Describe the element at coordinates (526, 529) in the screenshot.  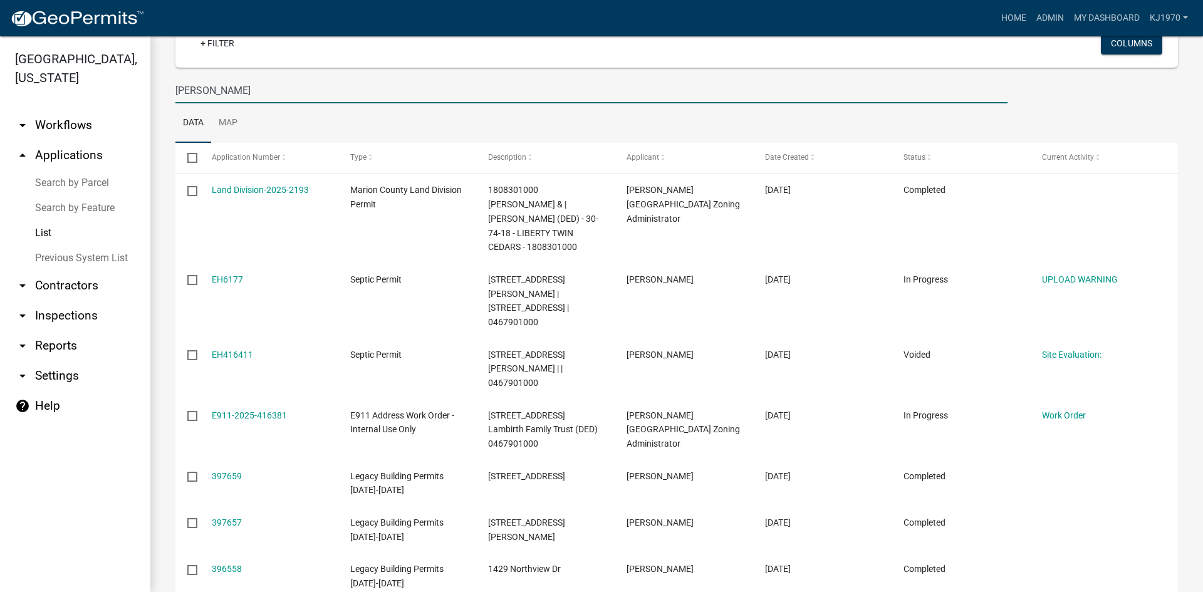
I see `span: 2029 Van Buren Dr` at that location.